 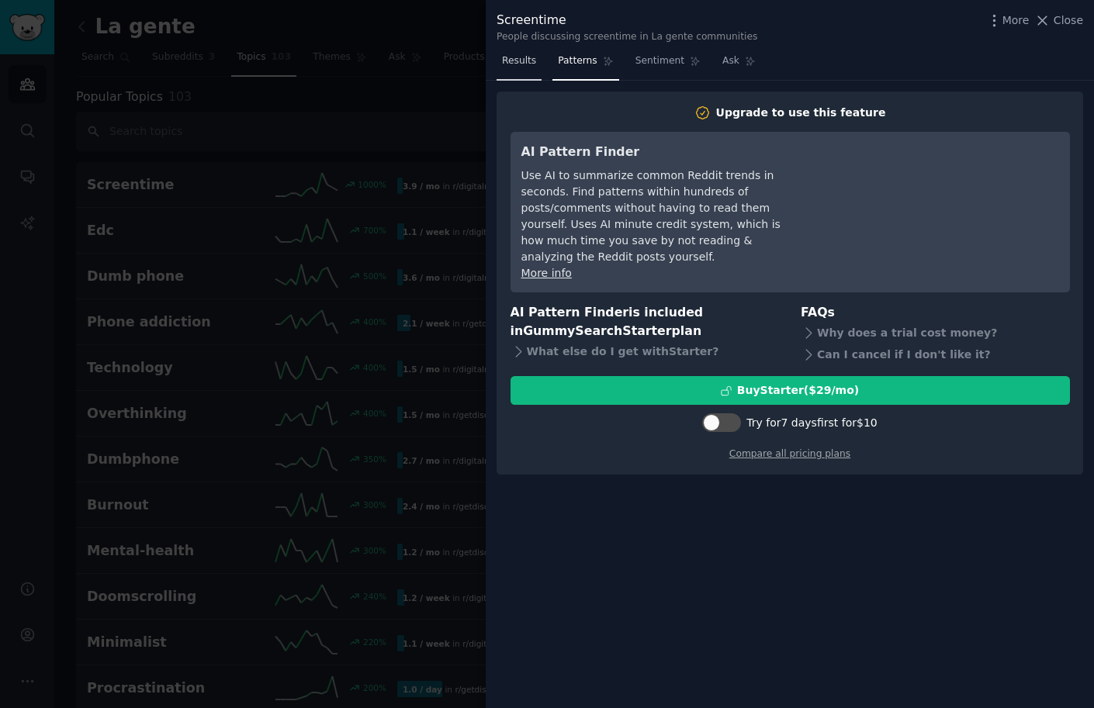 What do you see at coordinates (1068, 20) in the screenshot?
I see `span: Close` at bounding box center [1068, 20].